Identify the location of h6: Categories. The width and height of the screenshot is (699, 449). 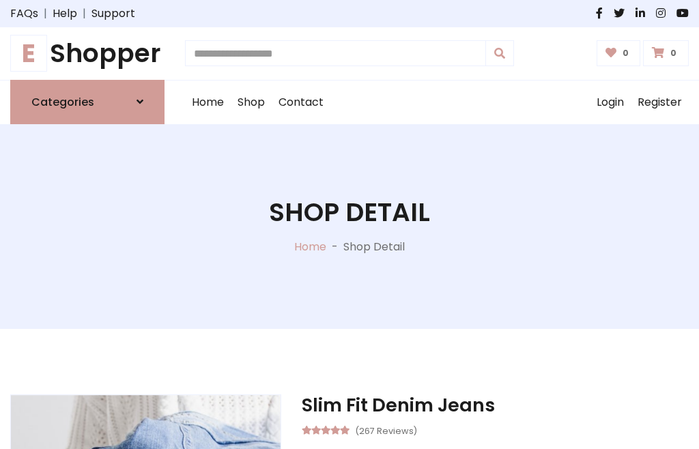
(63, 102).